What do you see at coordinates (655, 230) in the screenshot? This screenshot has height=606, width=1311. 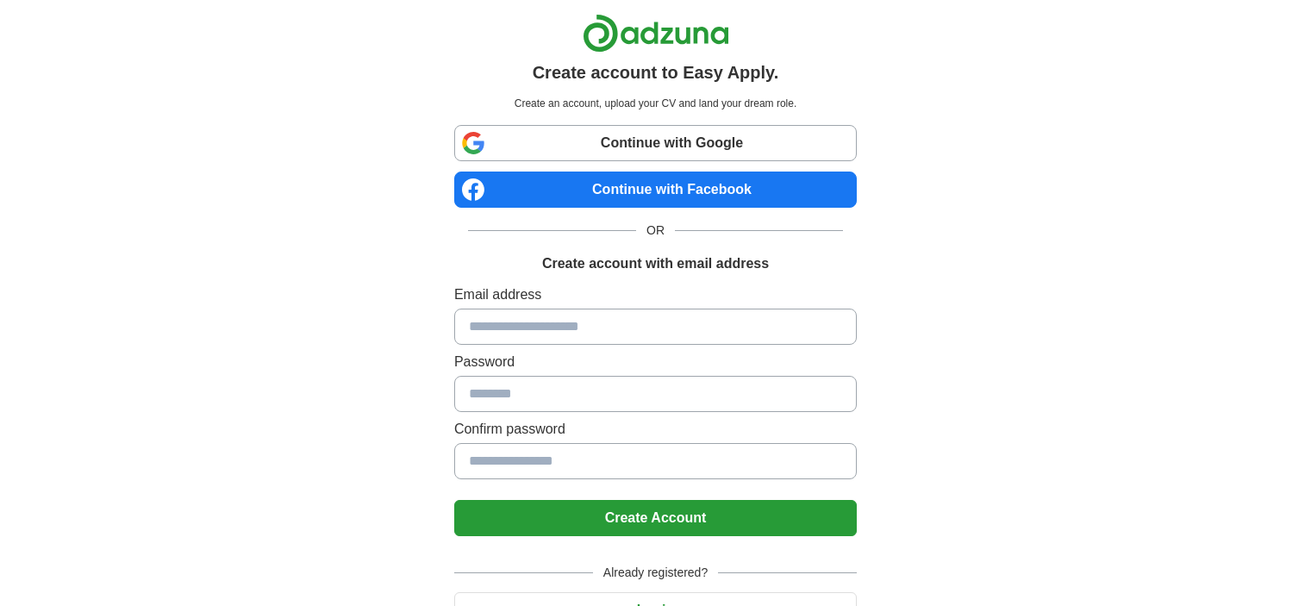 I see `span: OR` at bounding box center [655, 230].